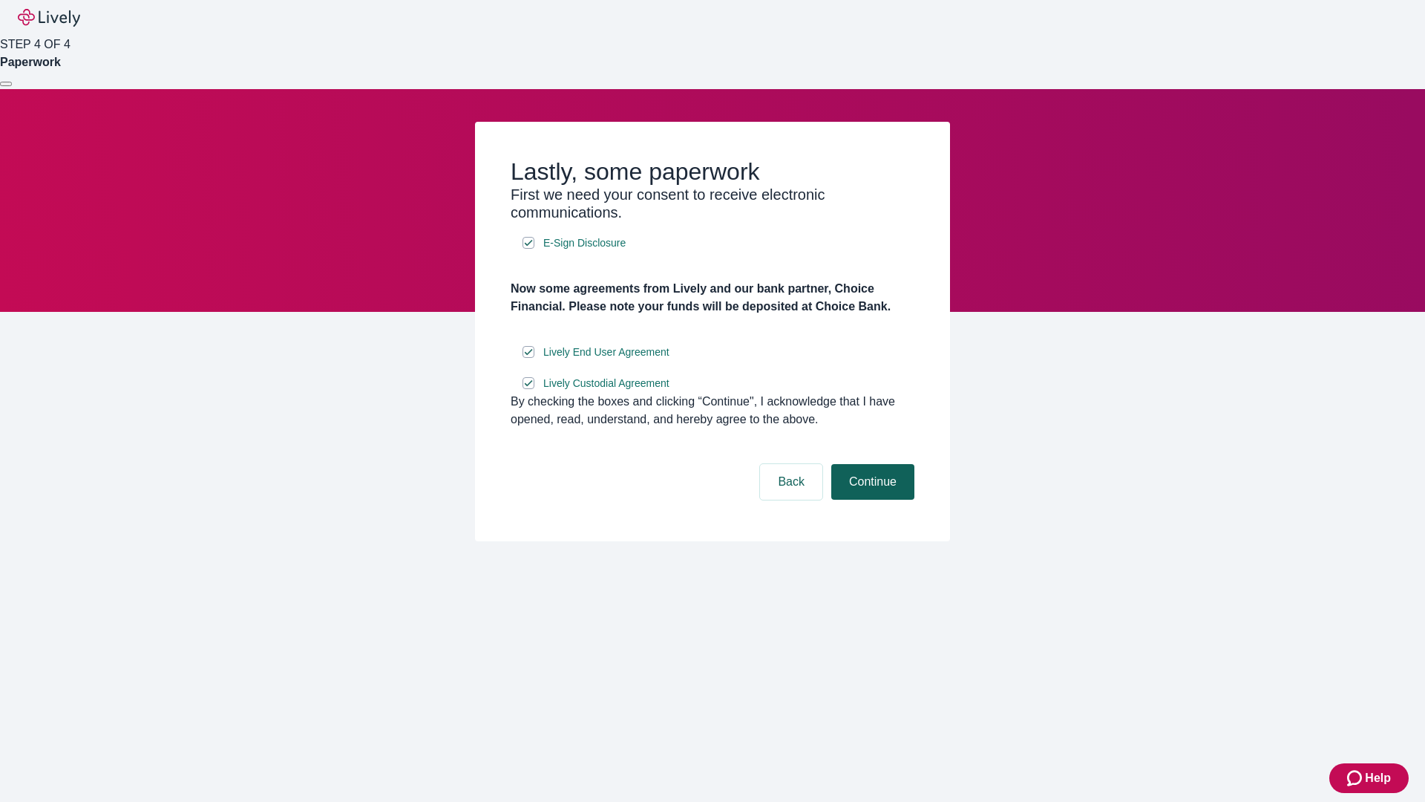  Describe the element at coordinates (1378, 778) in the screenshot. I see `span: Help` at that location.